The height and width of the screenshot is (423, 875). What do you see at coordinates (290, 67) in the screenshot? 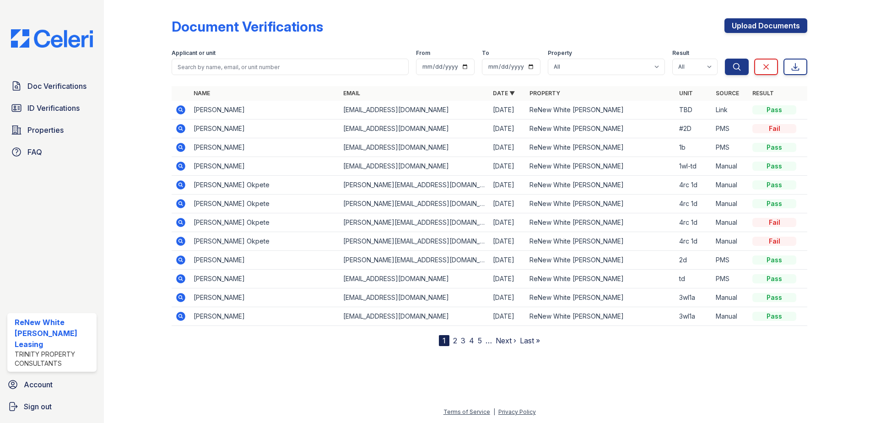
I see `input: Search by name, email, or unit number` at bounding box center [290, 67].